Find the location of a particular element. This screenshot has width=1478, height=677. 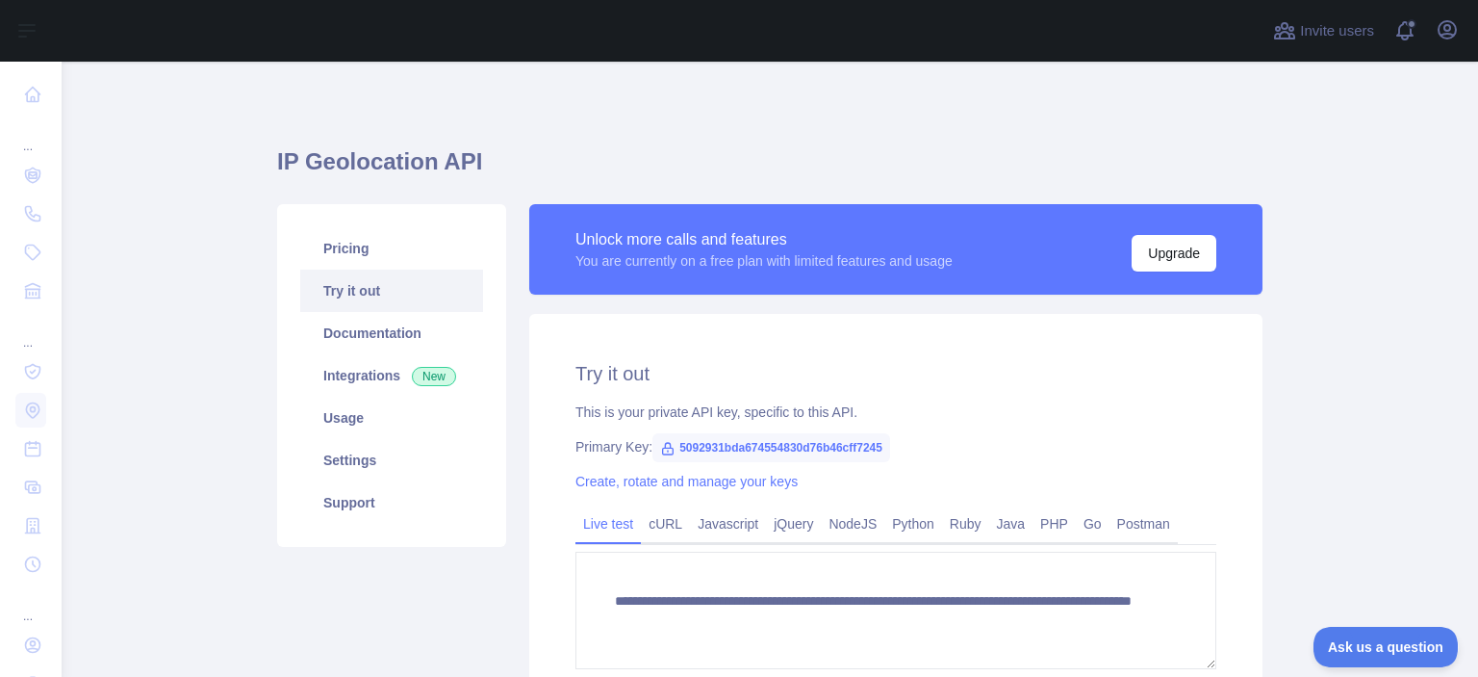

div: This is your private API key, specific to this API. is located at coordinates (896, 412).